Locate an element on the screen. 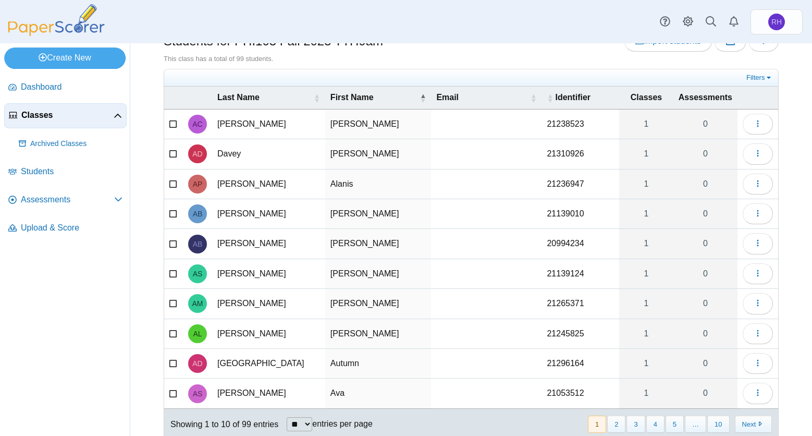  a: Archived Classes is located at coordinates (70, 144).